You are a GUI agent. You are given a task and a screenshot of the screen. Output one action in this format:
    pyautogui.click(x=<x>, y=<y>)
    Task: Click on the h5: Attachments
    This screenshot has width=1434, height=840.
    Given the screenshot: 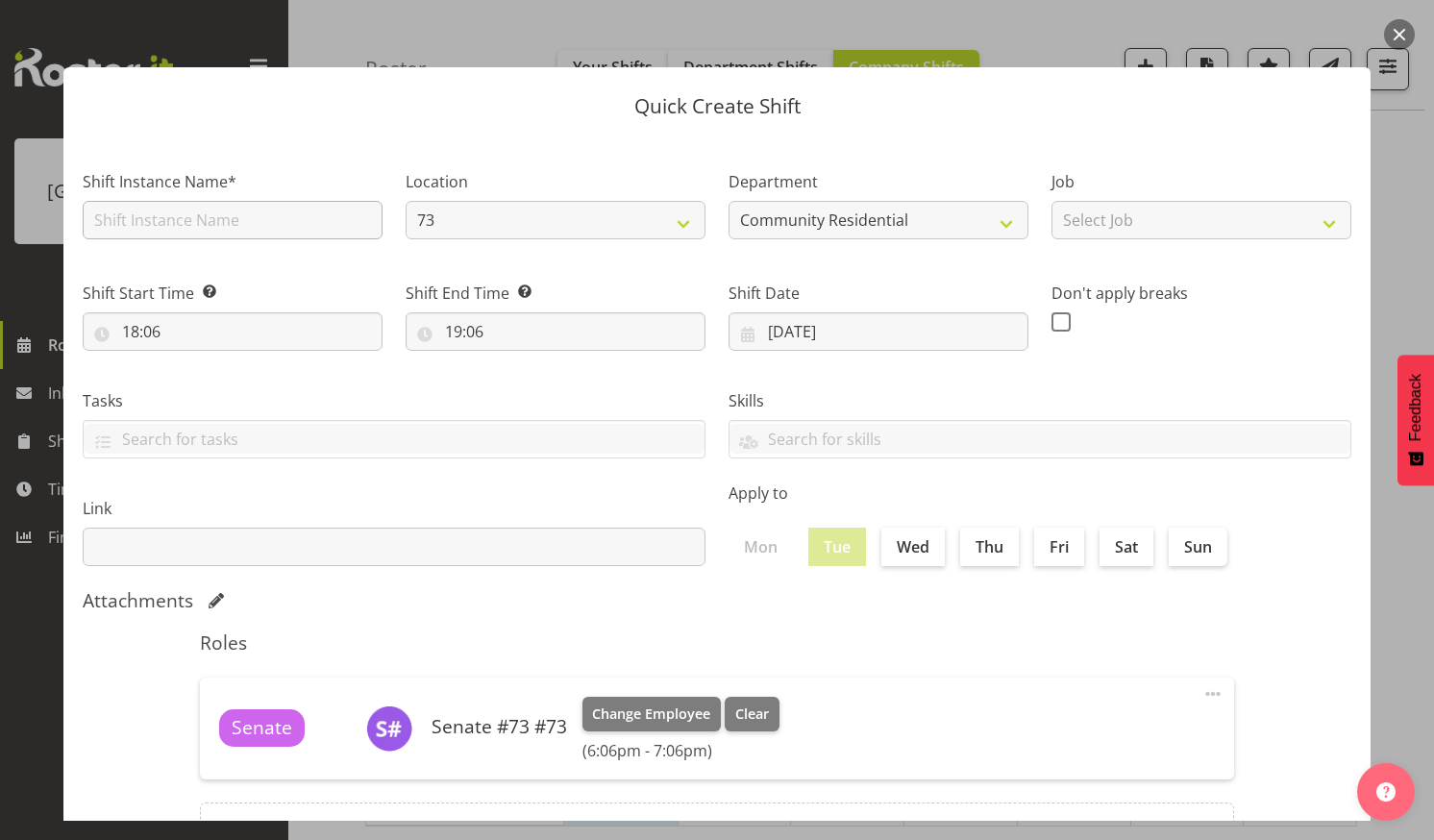 What is the action you would take?
    pyautogui.click(x=138, y=601)
    